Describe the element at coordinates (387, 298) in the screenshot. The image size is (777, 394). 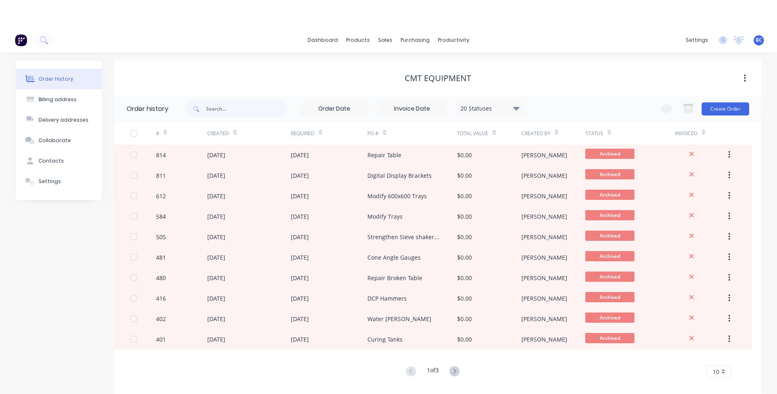
I see `div: DCP Hammers` at that location.